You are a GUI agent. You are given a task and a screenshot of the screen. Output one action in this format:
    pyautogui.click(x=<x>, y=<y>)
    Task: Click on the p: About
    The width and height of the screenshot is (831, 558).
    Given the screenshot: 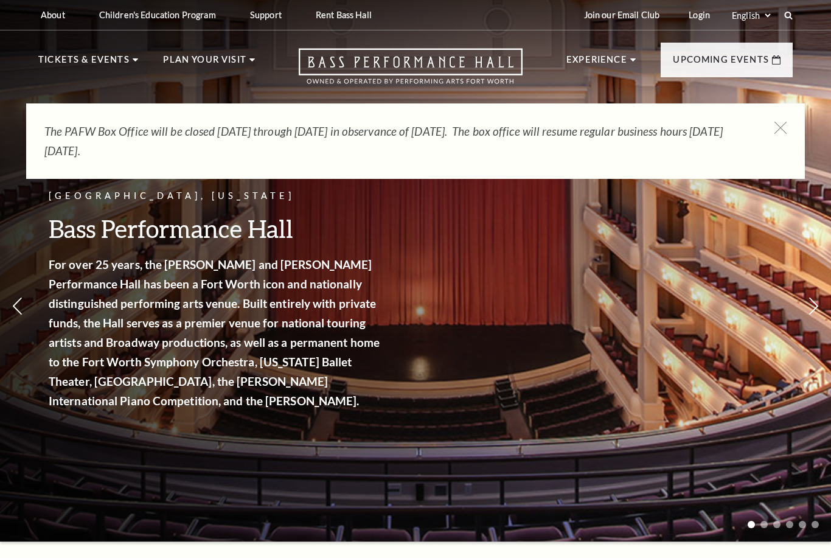 What is the action you would take?
    pyautogui.click(x=53, y=15)
    